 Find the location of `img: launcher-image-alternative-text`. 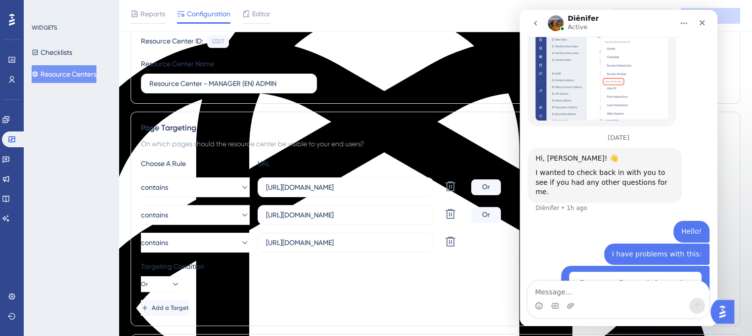

img: launcher-image-alternative-text is located at coordinates (12, 15).